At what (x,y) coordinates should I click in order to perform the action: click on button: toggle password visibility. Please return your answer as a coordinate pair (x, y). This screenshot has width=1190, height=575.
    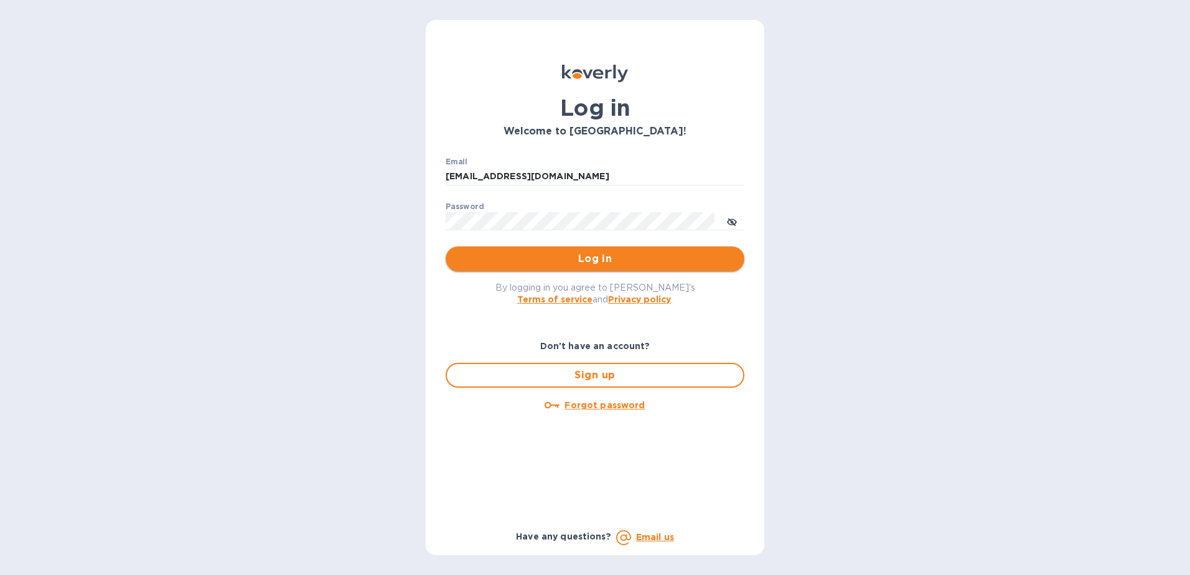
    Looking at the image, I should click on (732, 221).